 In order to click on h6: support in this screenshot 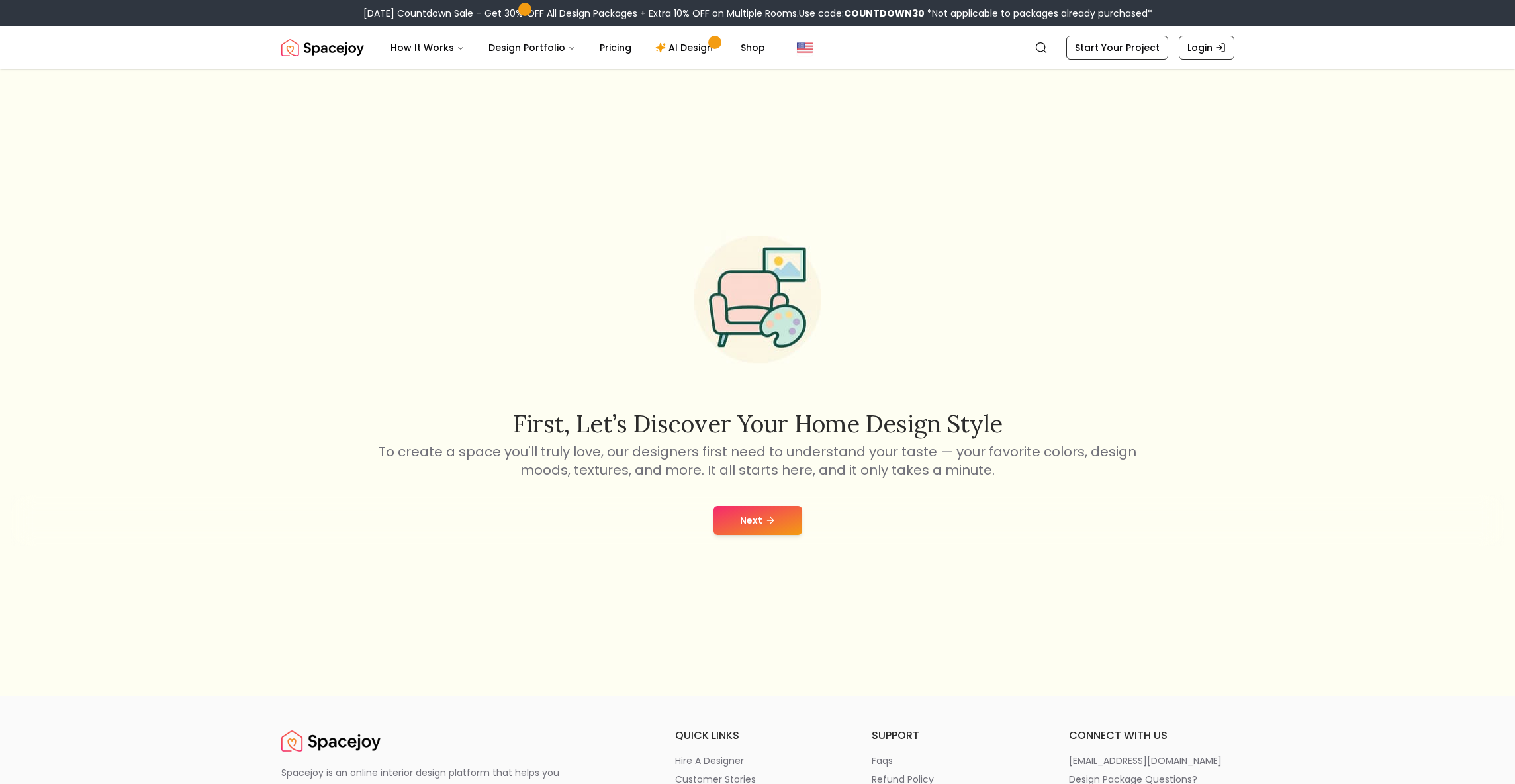, I will do `click(955, 735)`.